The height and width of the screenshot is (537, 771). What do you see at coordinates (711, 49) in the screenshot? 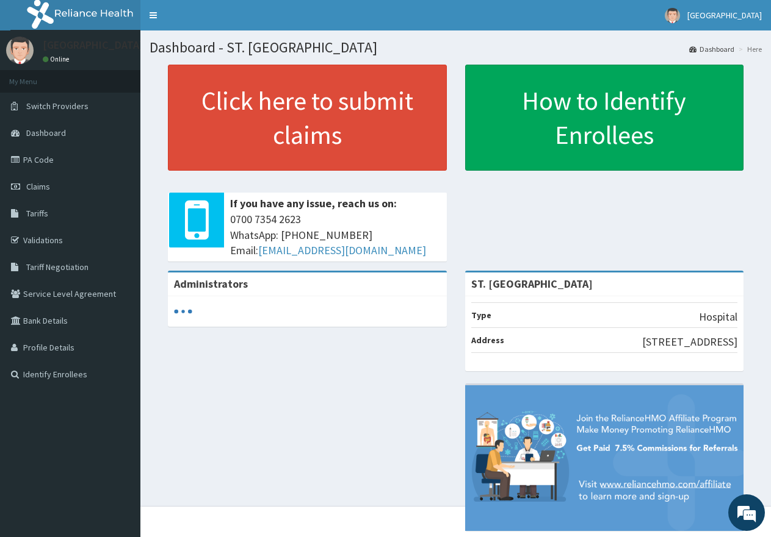
I see `a: Dashboard` at bounding box center [711, 49].